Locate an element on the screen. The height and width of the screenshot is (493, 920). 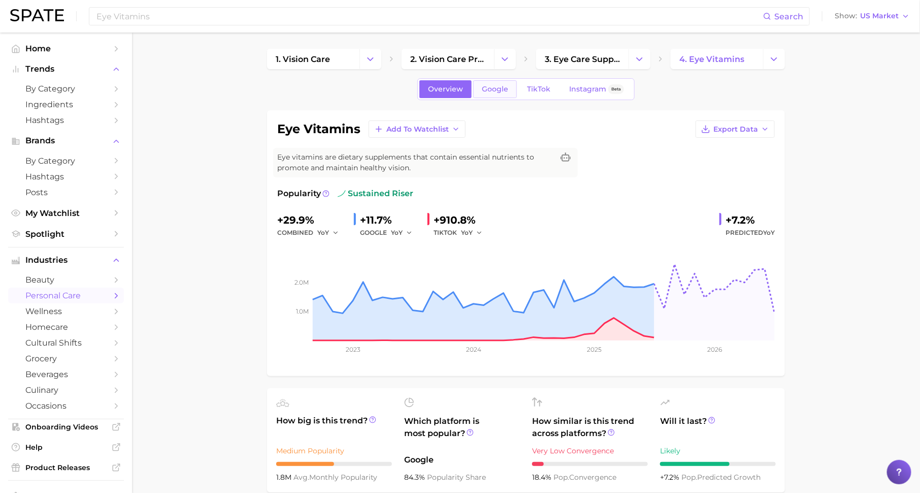
tspan: 2026 is located at coordinates (715, 349).